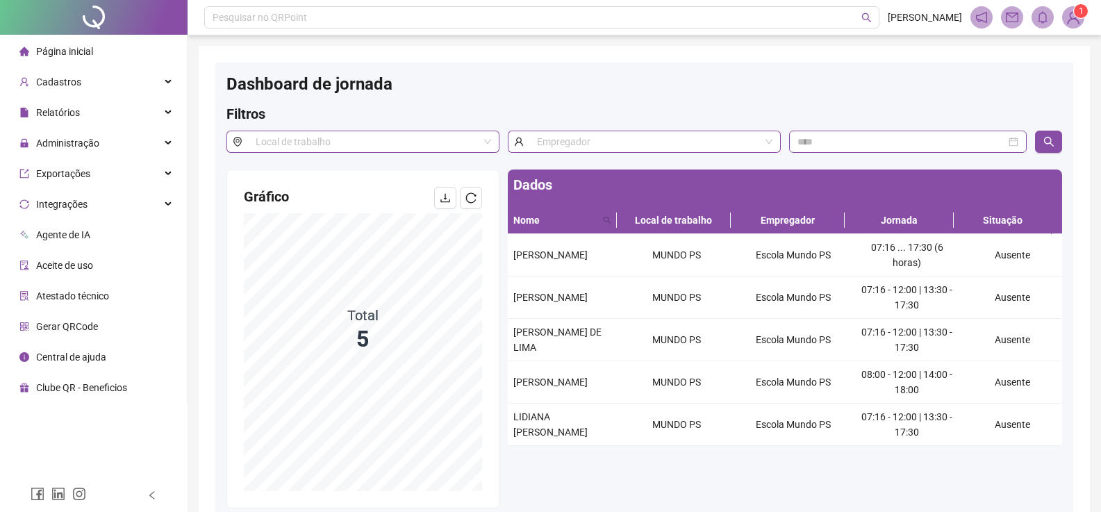 This screenshot has height=512, width=1101. I want to click on span: audit, so click(24, 265).